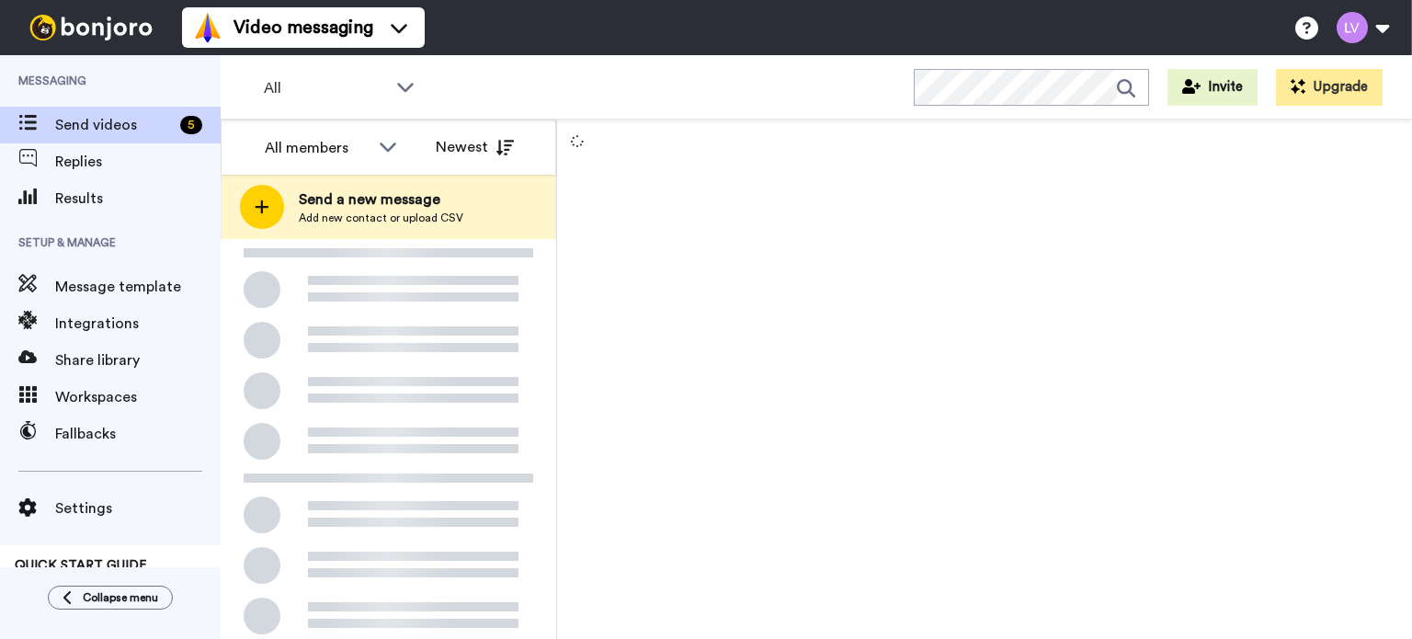 The width and height of the screenshot is (1412, 639). Describe the element at coordinates (208, 28) in the screenshot. I see `img: vm-color.svg` at that location.